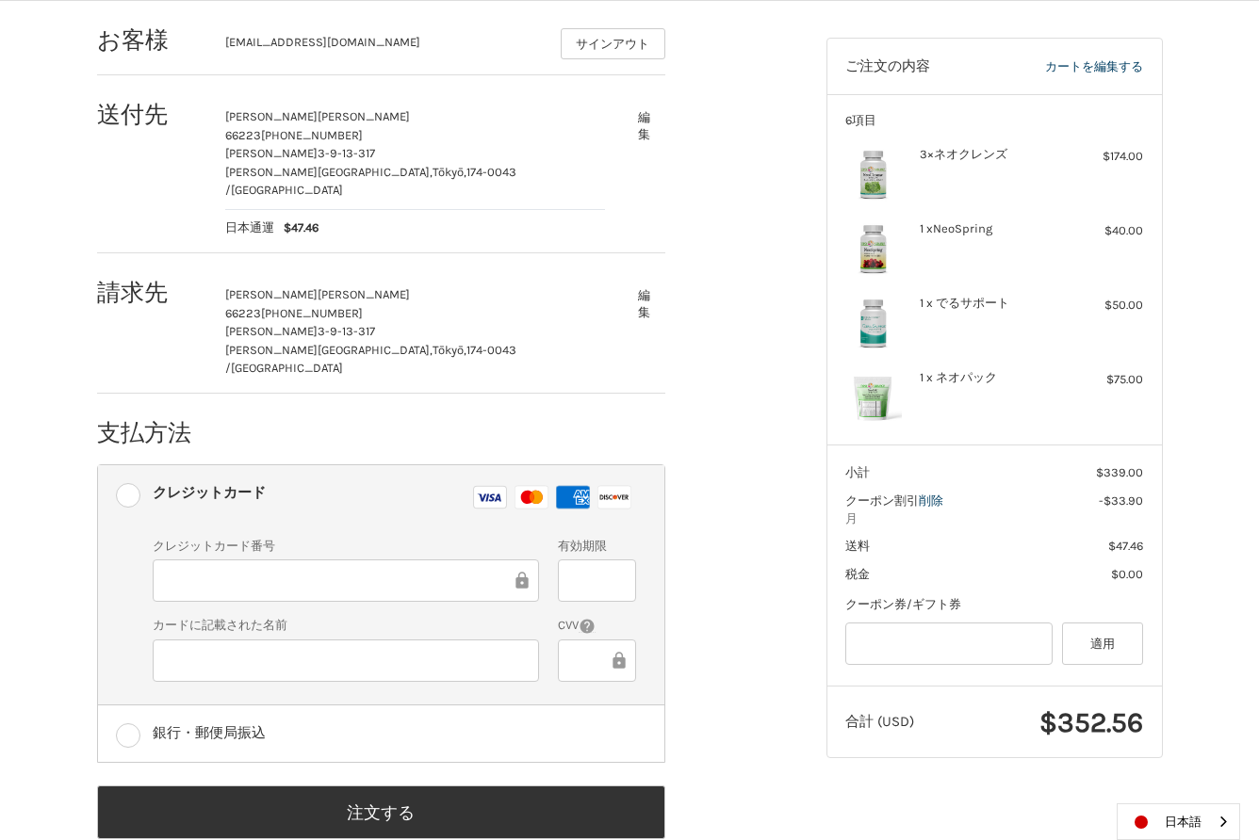 Image resolution: width=1259 pixels, height=840 pixels. I want to click on span: 合計 (USD), so click(879, 722).